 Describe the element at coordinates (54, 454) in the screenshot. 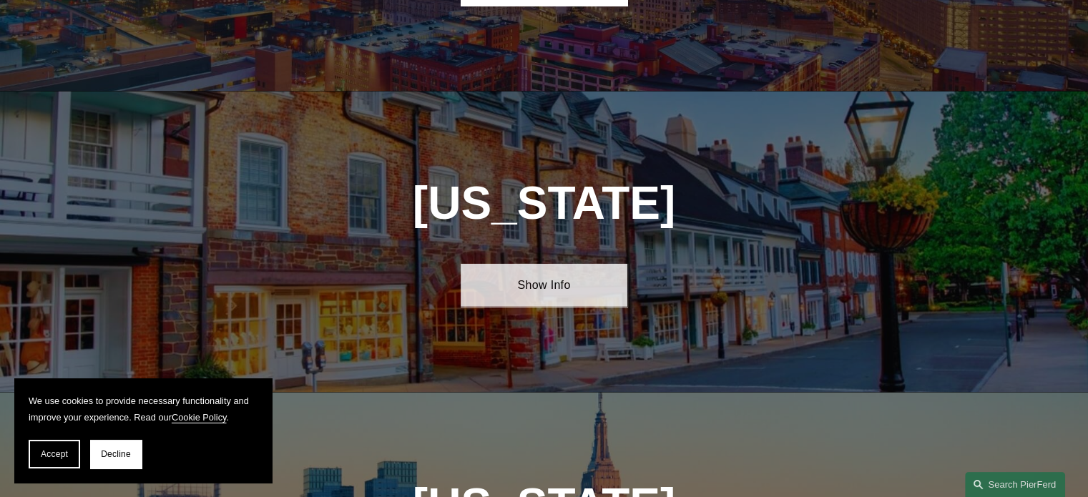

I see `button: Accept` at that location.